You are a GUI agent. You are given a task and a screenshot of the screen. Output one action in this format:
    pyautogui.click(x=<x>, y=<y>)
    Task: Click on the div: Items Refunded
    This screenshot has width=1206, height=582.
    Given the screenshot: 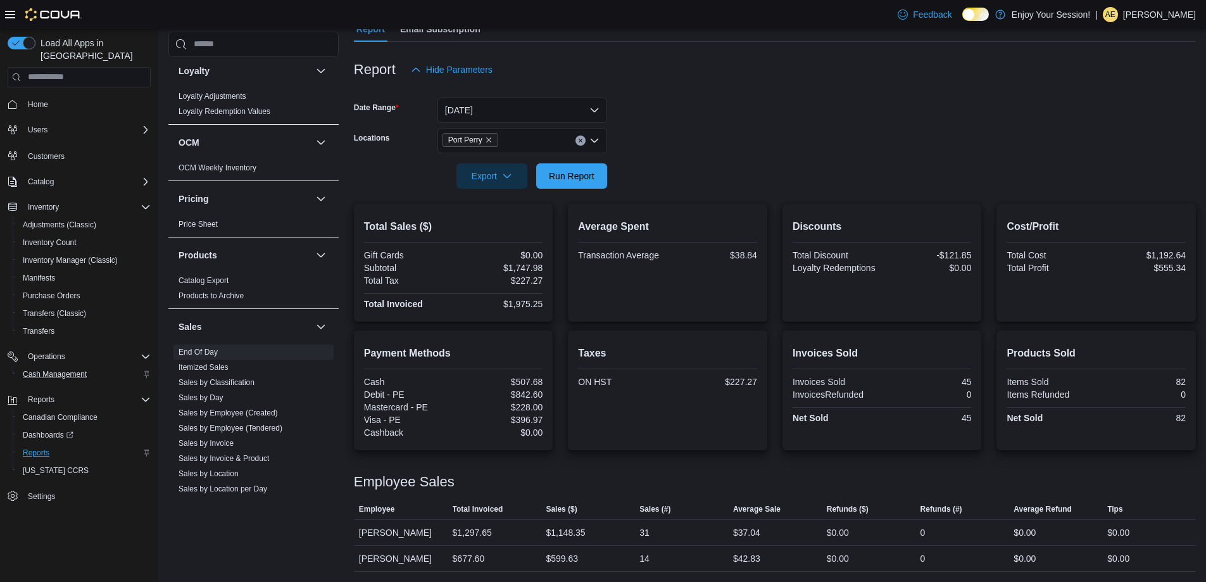 What is the action you would take?
    pyautogui.click(x=1049, y=394)
    